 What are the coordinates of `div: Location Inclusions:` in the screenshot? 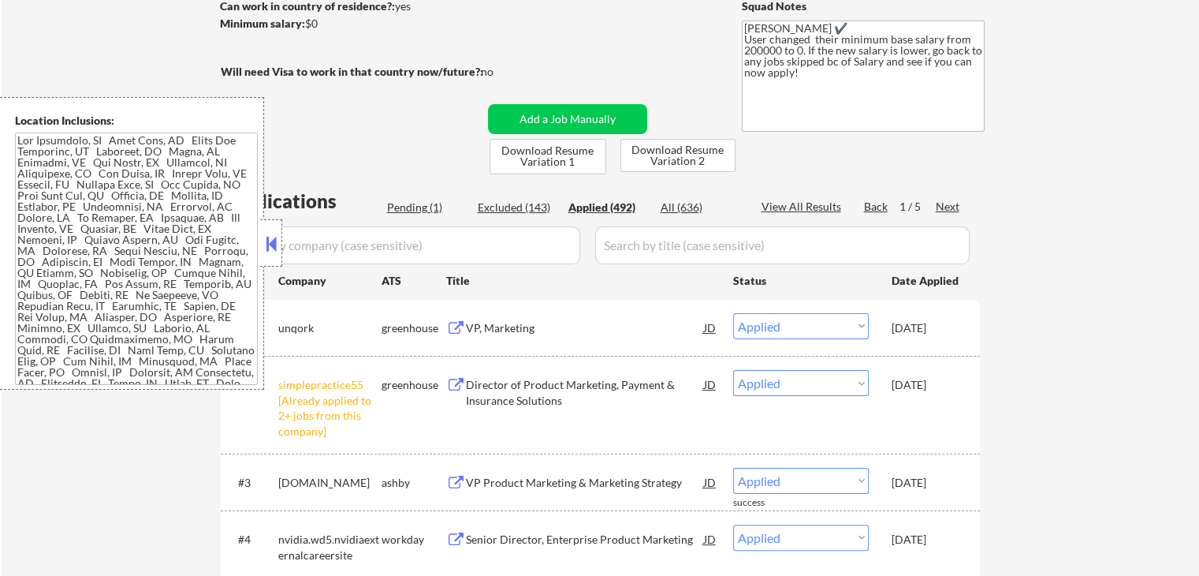 It's located at (136, 121).